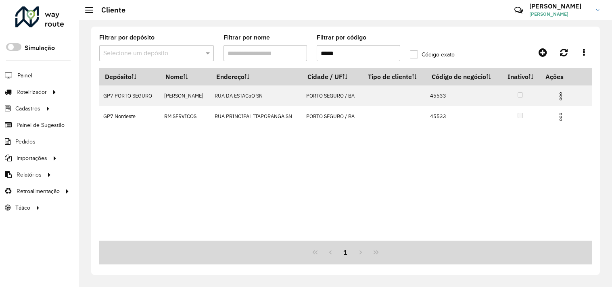 The image size is (612, 287). I want to click on span: Relatórios, so click(29, 175).